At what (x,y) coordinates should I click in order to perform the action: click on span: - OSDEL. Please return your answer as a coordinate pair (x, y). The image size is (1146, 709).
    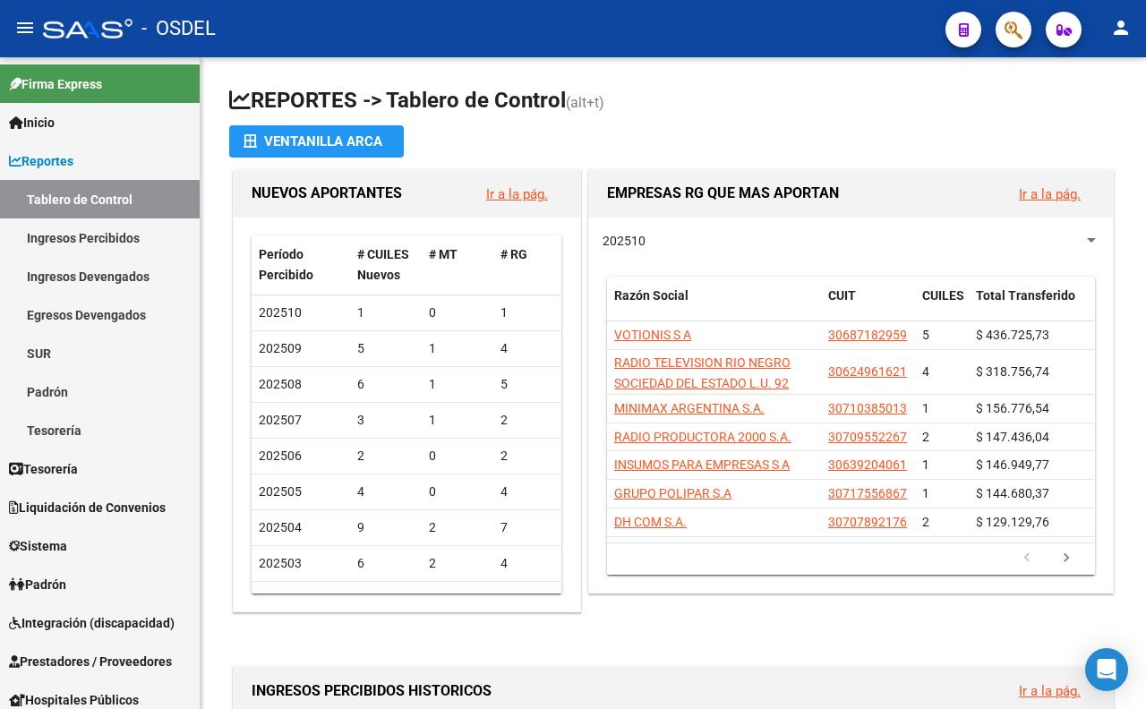
    Looking at the image, I should click on (178, 29).